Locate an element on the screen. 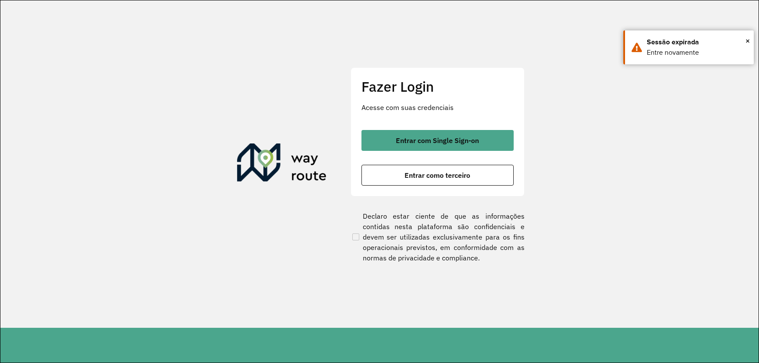 Image resolution: width=759 pixels, height=363 pixels. label: Declaro estar ciente de que as informações contidas nesta plataforma são confidenciais e devem se... is located at coordinates (438, 237).